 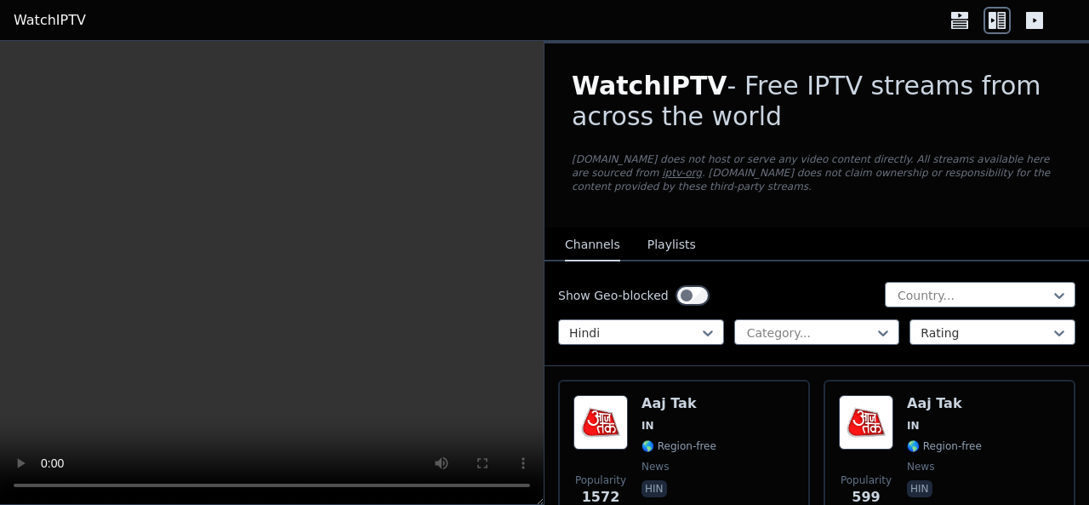 I want to click on h1: - Free IPTV streams from across the world, so click(x=817, y=101).